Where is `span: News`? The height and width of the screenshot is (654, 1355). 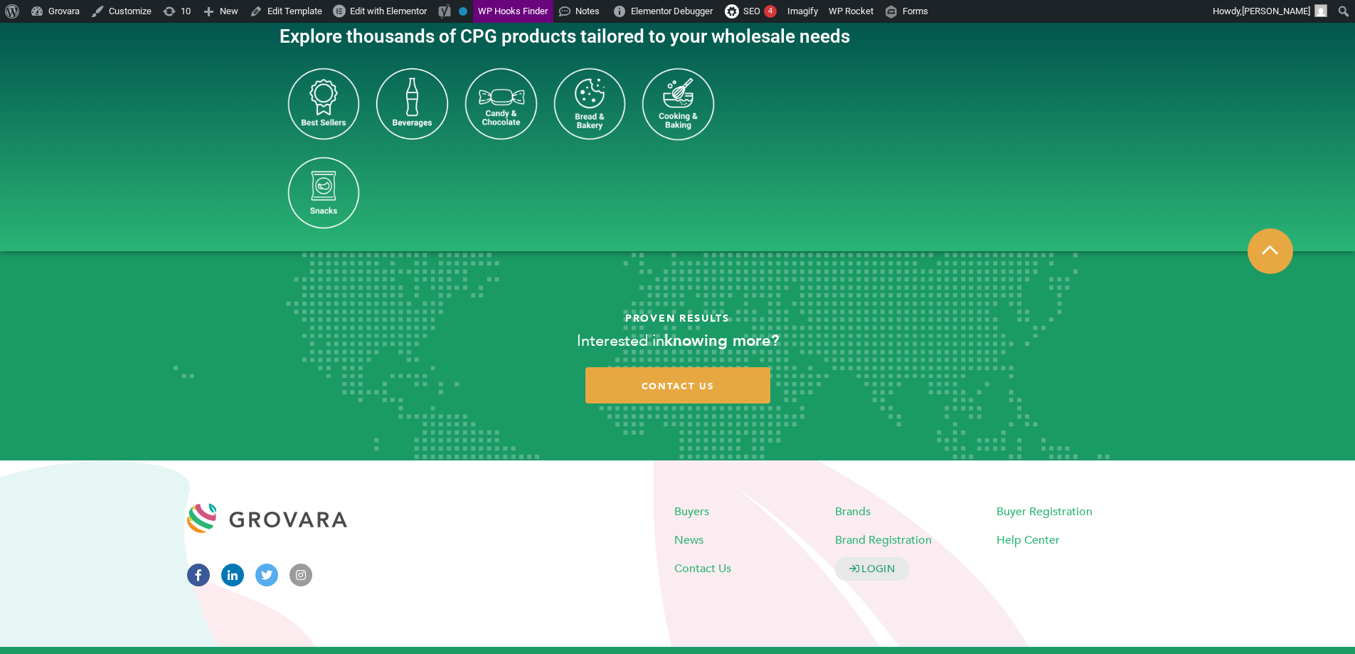
span: News is located at coordinates (688, 540).